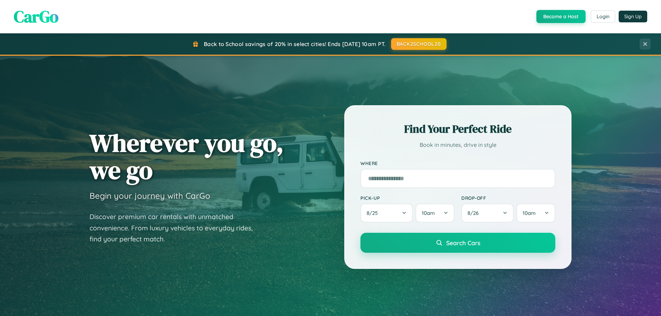 The height and width of the screenshot is (316, 661). What do you see at coordinates (150, 196) in the screenshot?
I see `h3: Begin your journey with CarGo` at bounding box center [150, 196].